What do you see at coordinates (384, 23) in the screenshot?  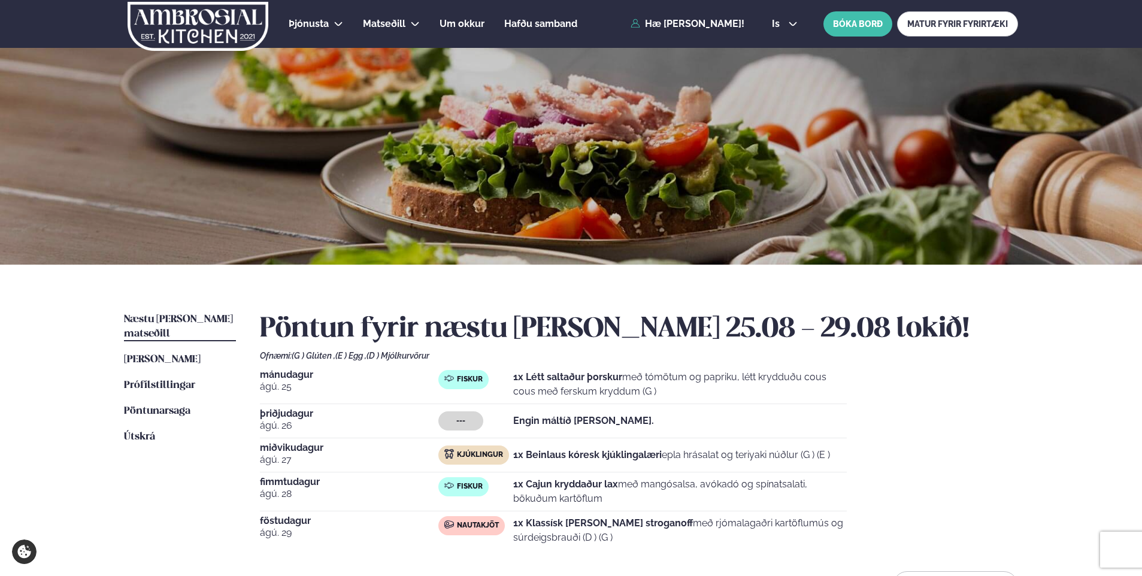 I see `span: Matseðill` at bounding box center [384, 23].